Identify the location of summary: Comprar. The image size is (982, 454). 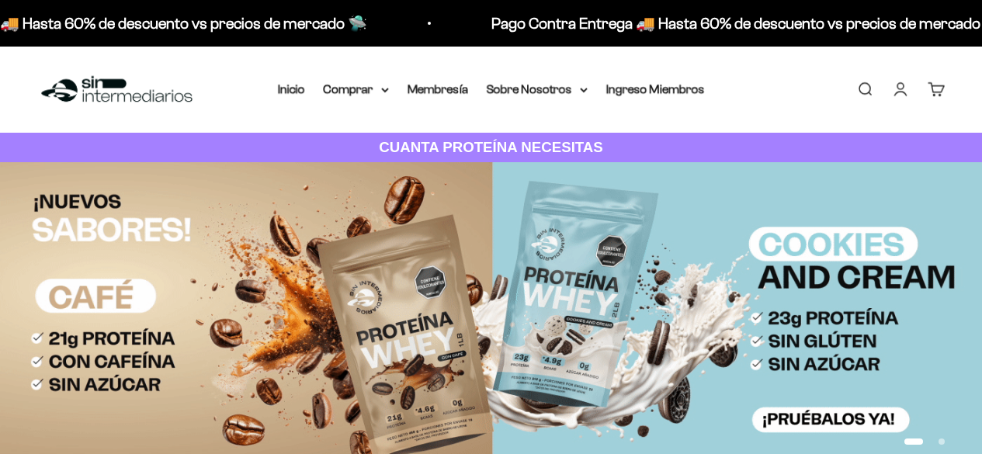
(356, 89).